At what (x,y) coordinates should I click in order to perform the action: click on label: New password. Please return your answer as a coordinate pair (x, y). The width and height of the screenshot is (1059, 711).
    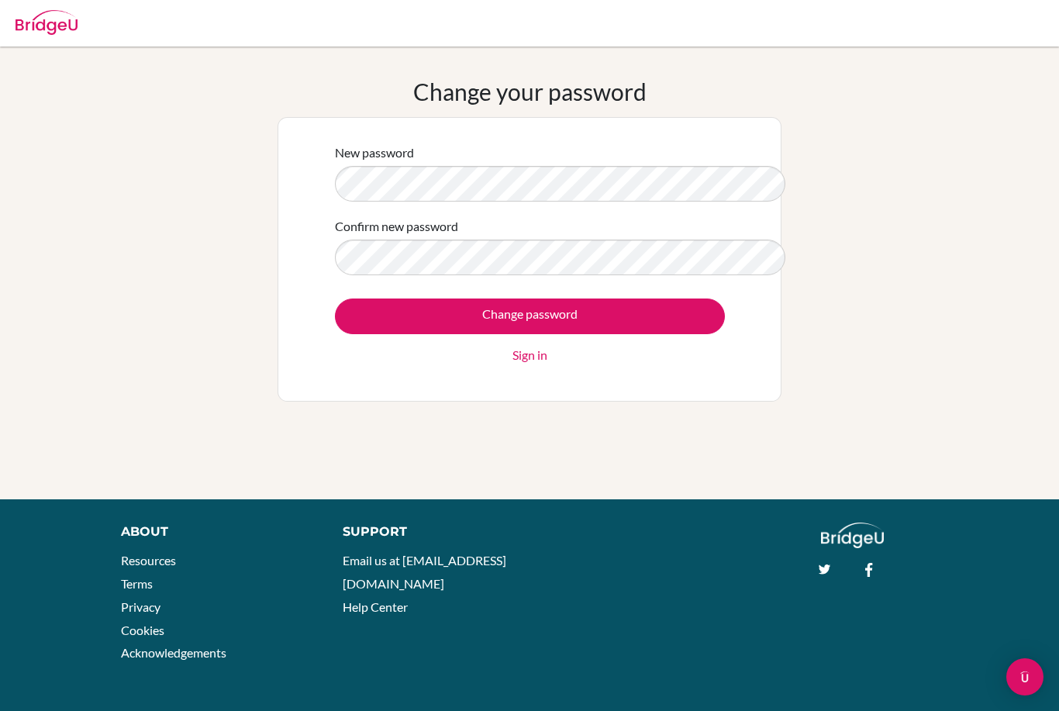
    Looking at the image, I should click on (374, 153).